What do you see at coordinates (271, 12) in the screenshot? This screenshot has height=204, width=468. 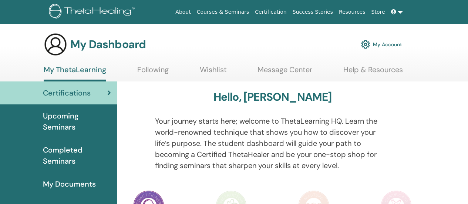 I see `a: Certification` at bounding box center [271, 12].